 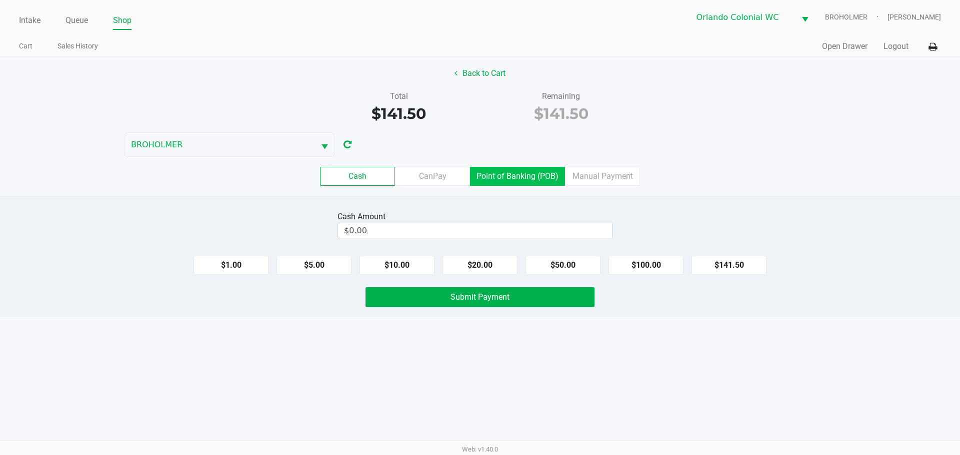 What do you see at coordinates (646, 265) in the screenshot?
I see `button: $100.00` at bounding box center [646, 265].